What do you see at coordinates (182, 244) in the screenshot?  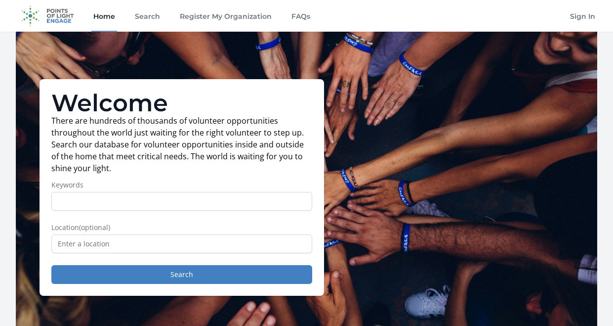 I see `input: Enter a location` at bounding box center [182, 244].